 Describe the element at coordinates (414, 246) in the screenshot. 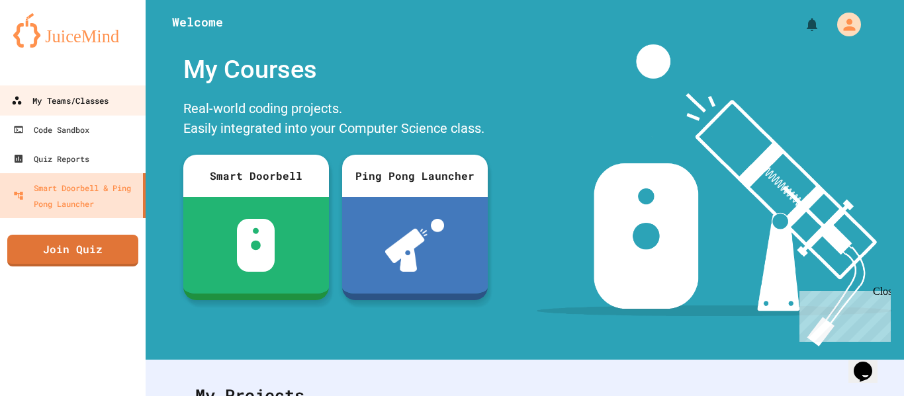

I see `img: ppl-with-ball.png` at that location.